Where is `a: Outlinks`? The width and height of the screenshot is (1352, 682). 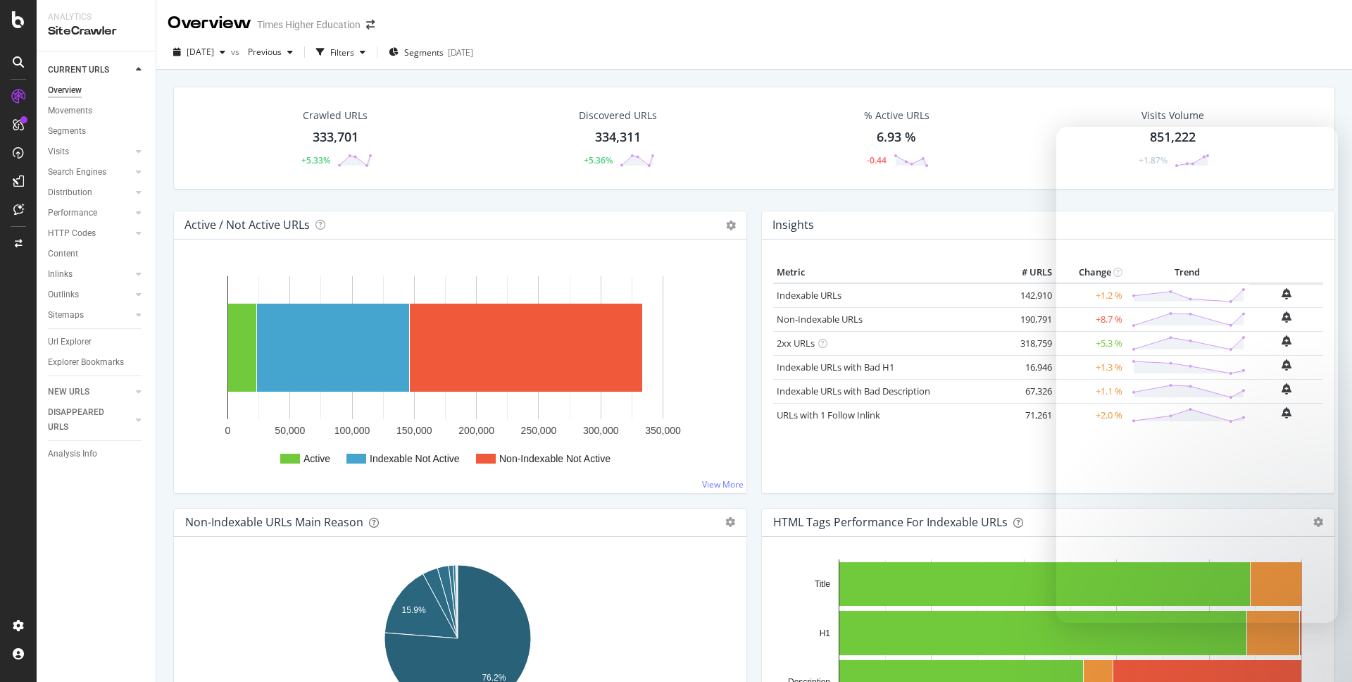
a: Outlinks is located at coordinates (89, 294).